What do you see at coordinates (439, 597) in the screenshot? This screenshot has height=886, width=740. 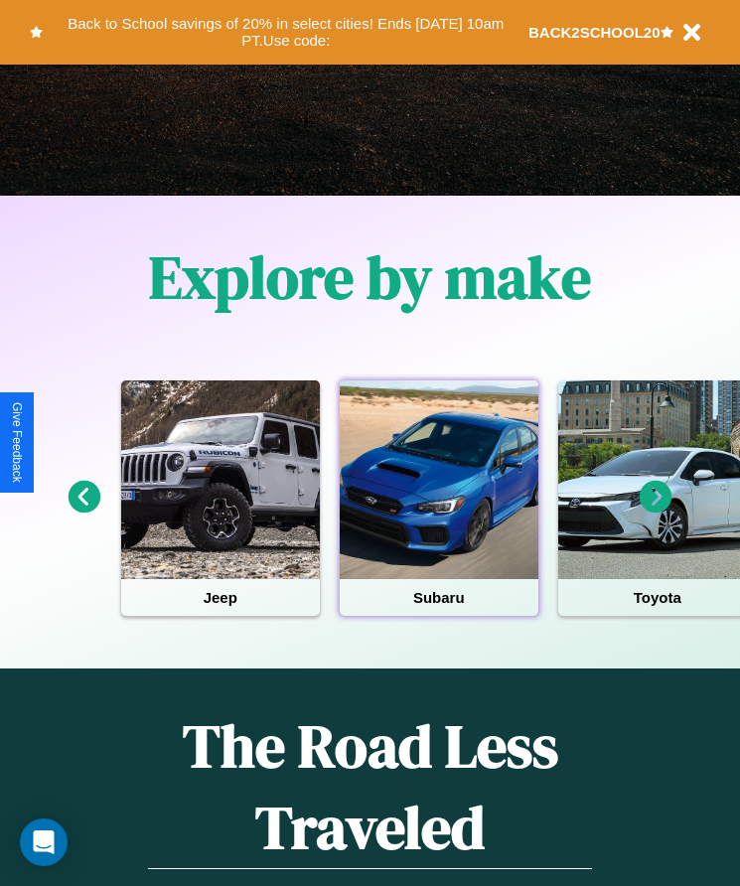 I see `h4: Subaru` at bounding box center [439, 597].